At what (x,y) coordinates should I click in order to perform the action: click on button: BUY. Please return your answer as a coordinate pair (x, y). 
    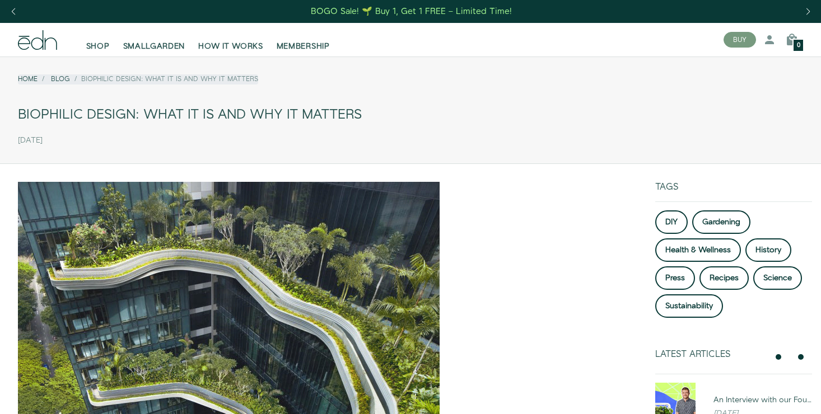
    Looking at the image, I should click on (740, 40).